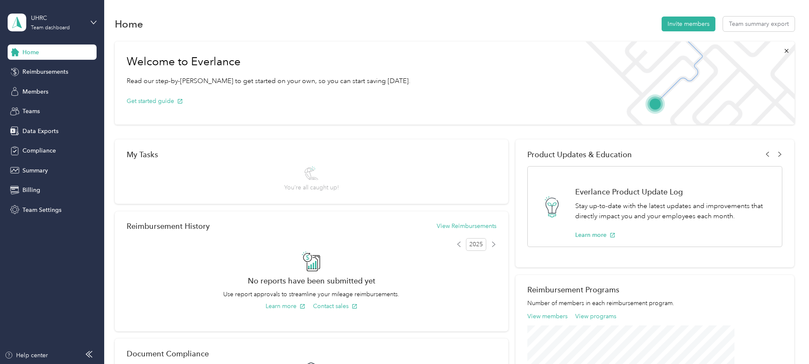 Image resolution: width=809 pixels, height=364 pixels. I want to click on img: Welcome to everlance, so click(685, 83).